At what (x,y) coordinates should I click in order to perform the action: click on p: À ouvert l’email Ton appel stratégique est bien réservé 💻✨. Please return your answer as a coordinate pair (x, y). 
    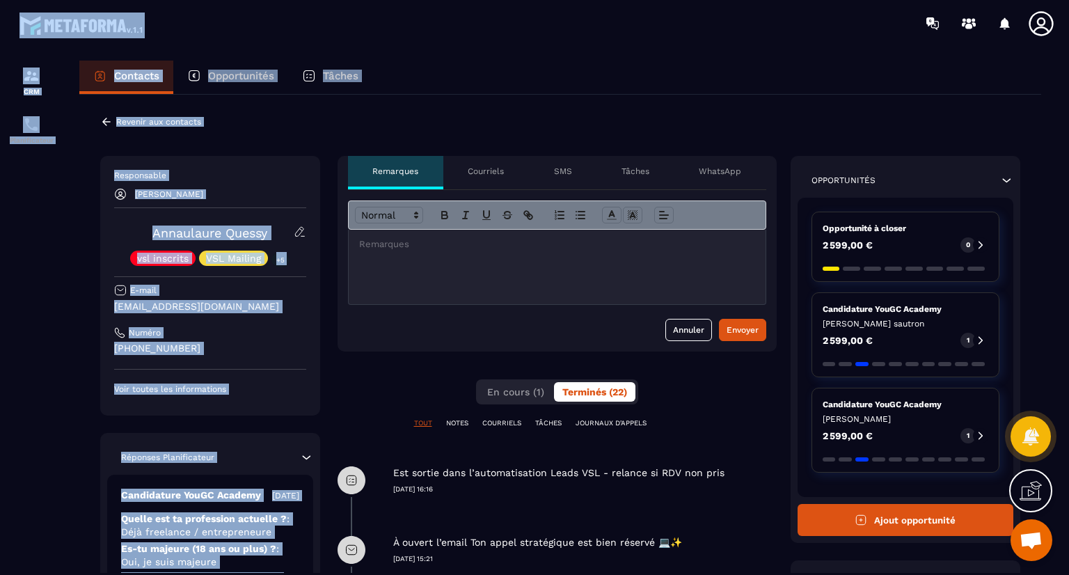
    Looking at the image, I should click on (537, 542).